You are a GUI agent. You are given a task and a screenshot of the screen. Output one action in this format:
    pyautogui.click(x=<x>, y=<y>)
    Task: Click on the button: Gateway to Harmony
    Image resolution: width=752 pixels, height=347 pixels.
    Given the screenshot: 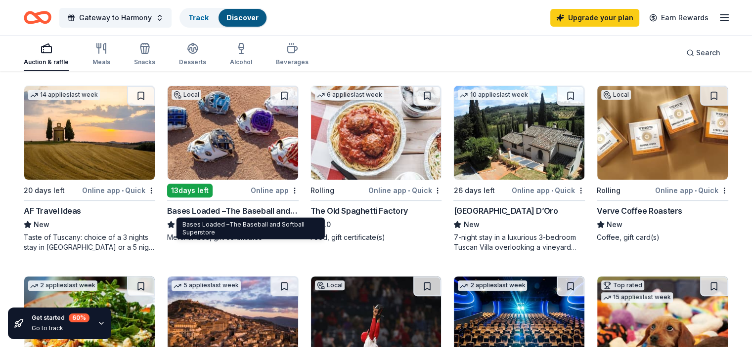 What is the action you would take?
    pyautogui.click(x=115, y=18)
    